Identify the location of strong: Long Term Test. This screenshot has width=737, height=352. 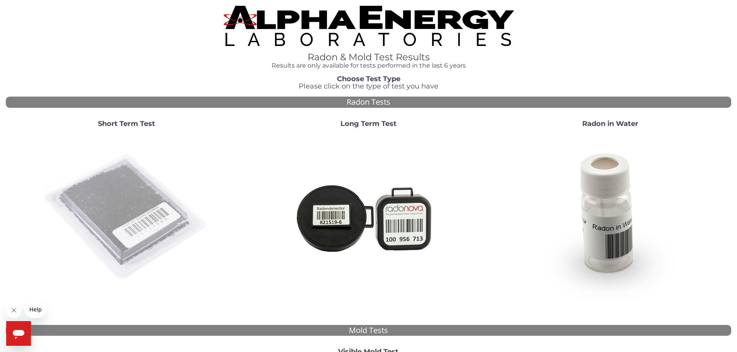
(368, 124).